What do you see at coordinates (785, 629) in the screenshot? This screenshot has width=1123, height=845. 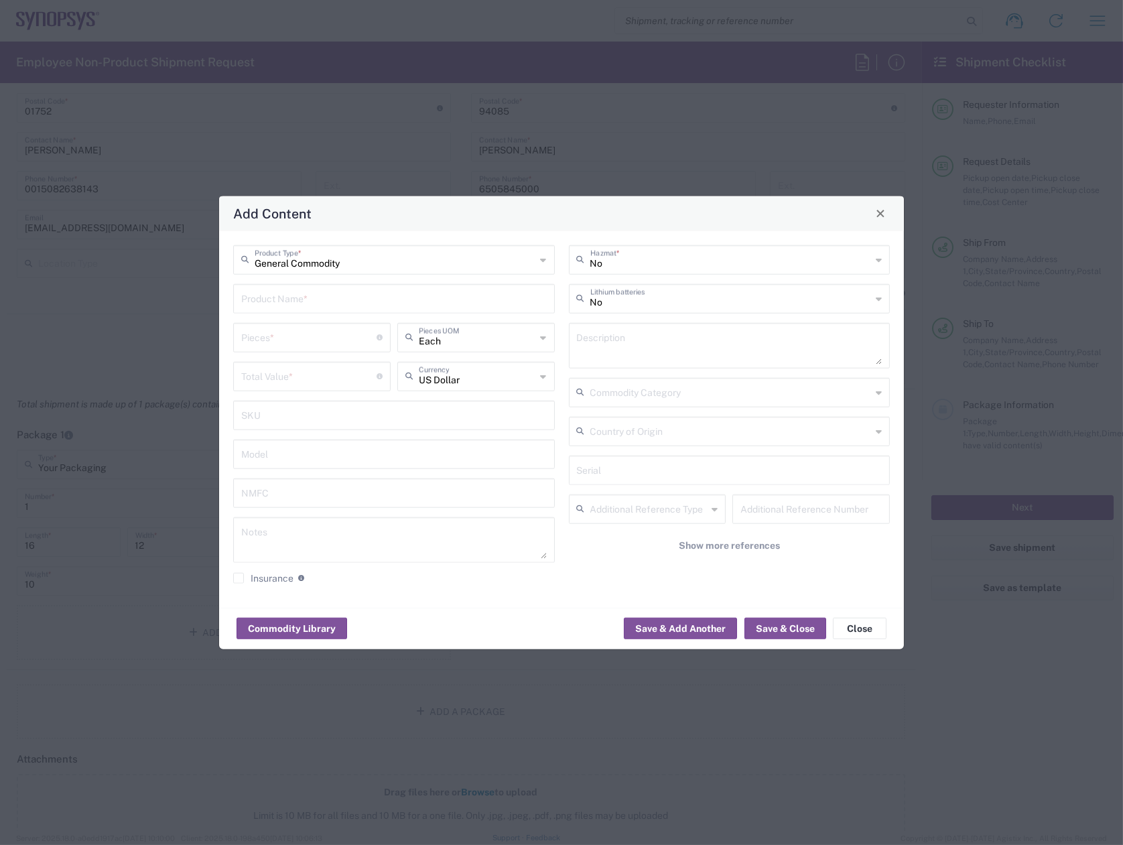 I see `button: Save & Close` at bounding box center [785, 629].